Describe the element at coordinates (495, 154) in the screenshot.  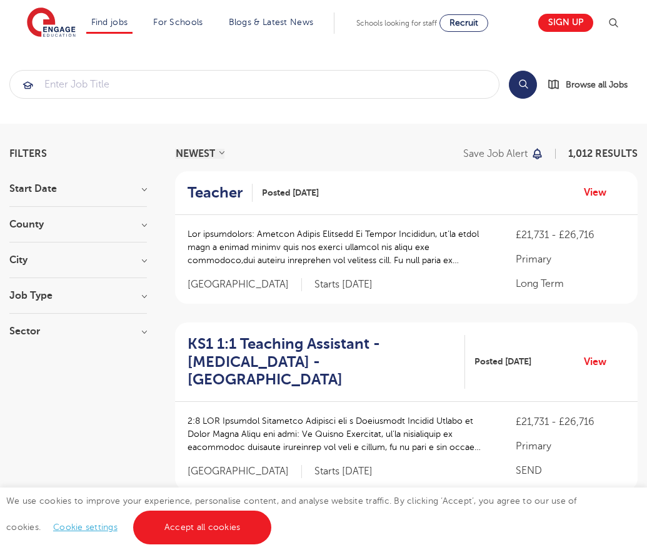
I see `p: Save job alert` at that location.